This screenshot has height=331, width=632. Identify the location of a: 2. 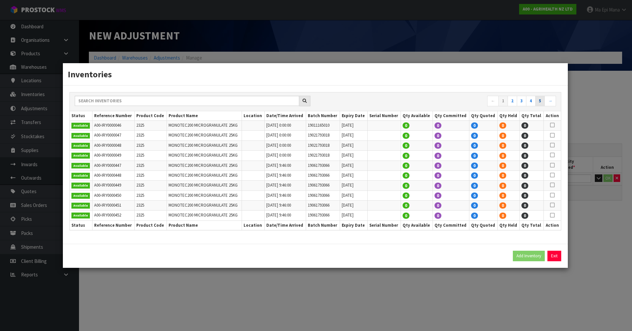
(512, 101).